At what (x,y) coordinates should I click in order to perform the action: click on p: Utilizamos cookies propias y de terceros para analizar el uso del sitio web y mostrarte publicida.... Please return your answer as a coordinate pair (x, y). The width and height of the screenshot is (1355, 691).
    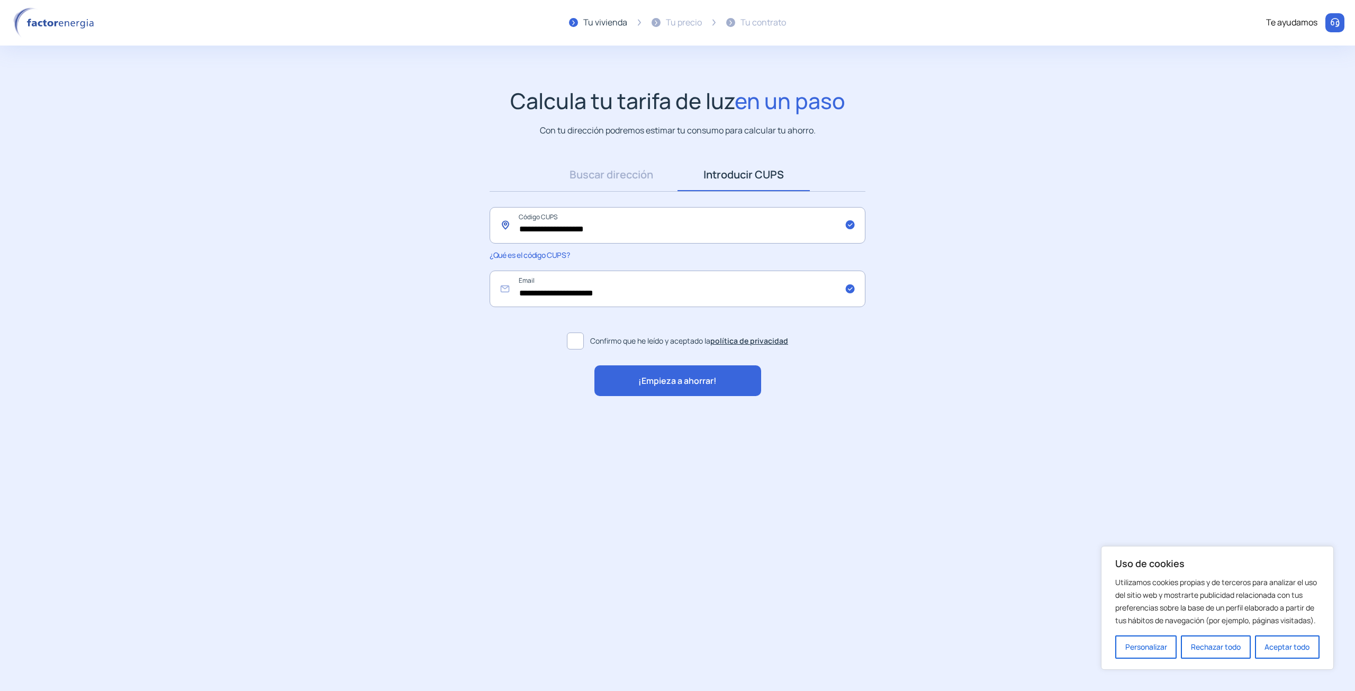
    Looking at the image, I should click on (1217, 601).